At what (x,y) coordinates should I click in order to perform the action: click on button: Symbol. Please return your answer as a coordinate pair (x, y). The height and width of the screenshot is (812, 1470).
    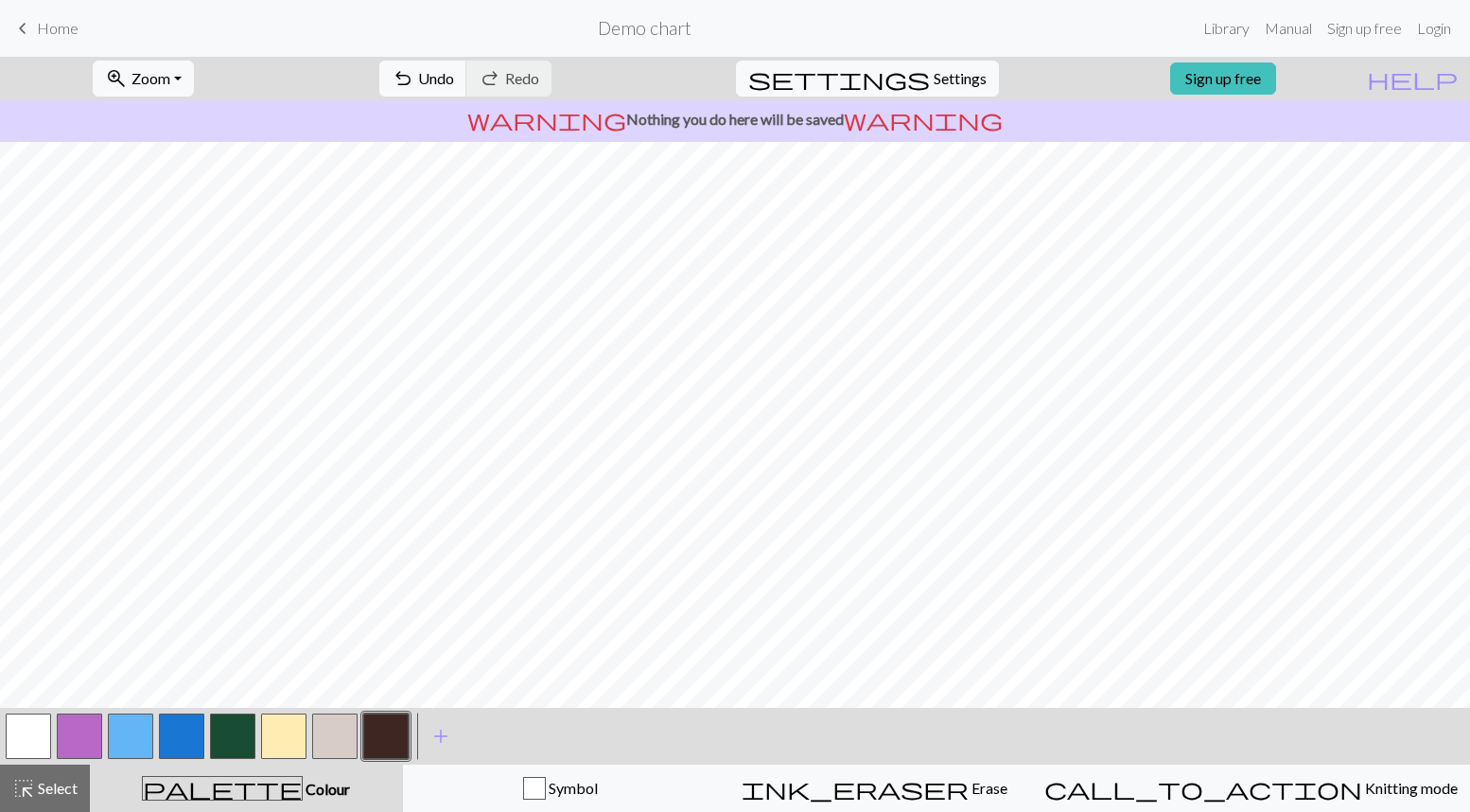
    Looking at the image, I should click on (560, 788).